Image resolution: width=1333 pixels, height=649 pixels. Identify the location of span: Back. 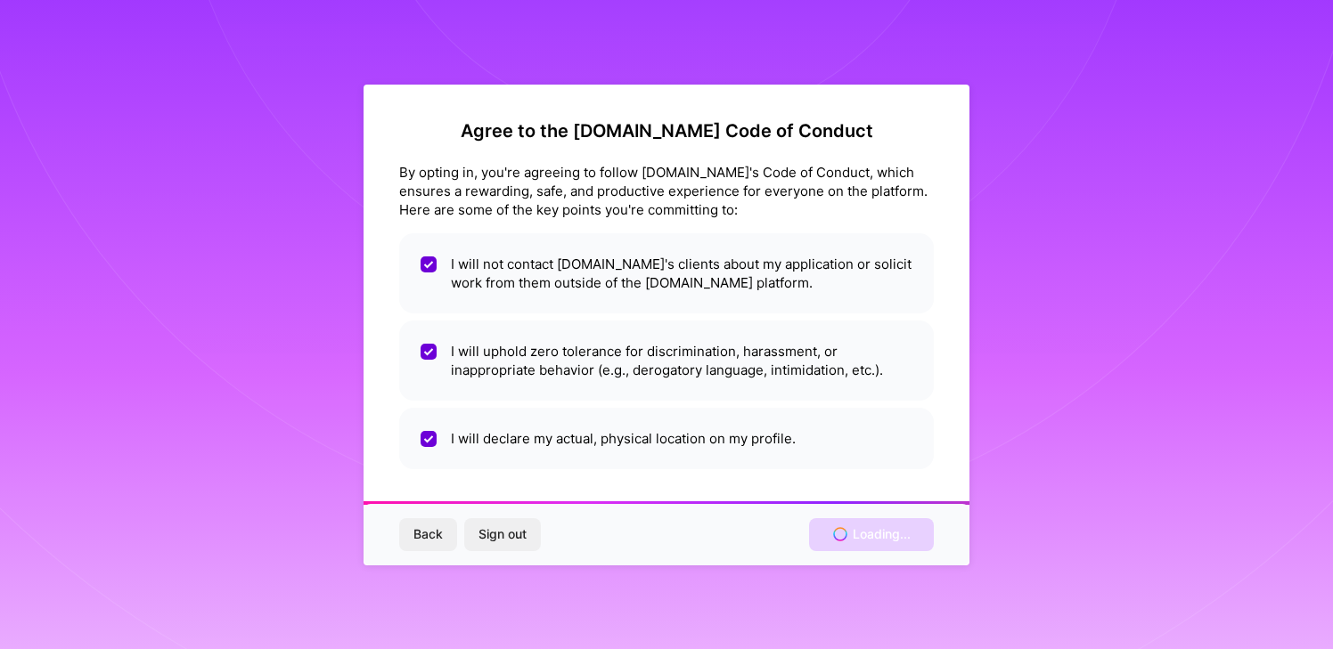
(428, 535).